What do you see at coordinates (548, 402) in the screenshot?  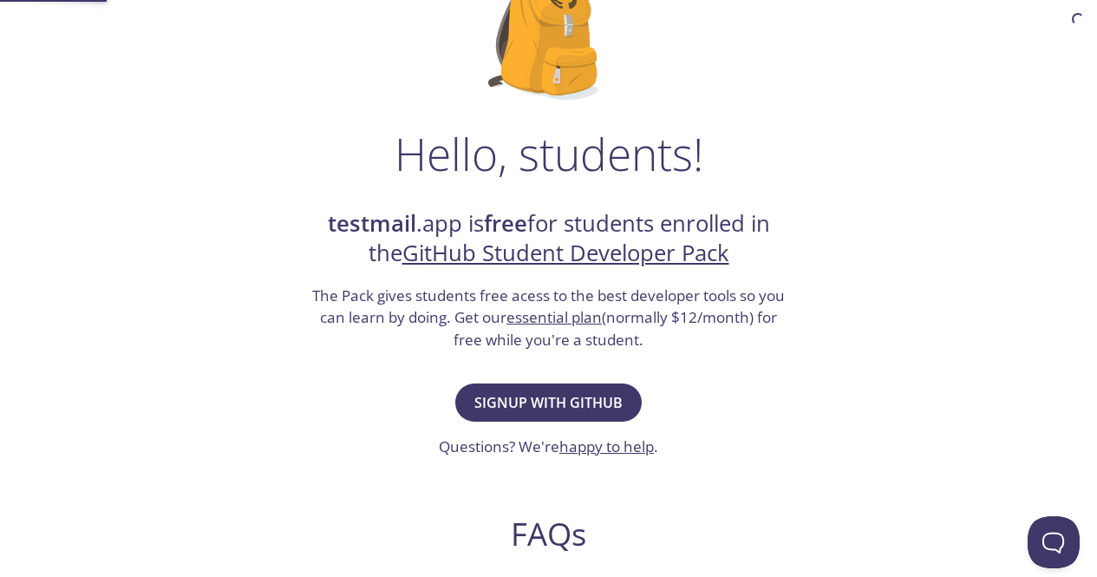 I see `button: Signup with GitHub` at bounding box center [548, 402].